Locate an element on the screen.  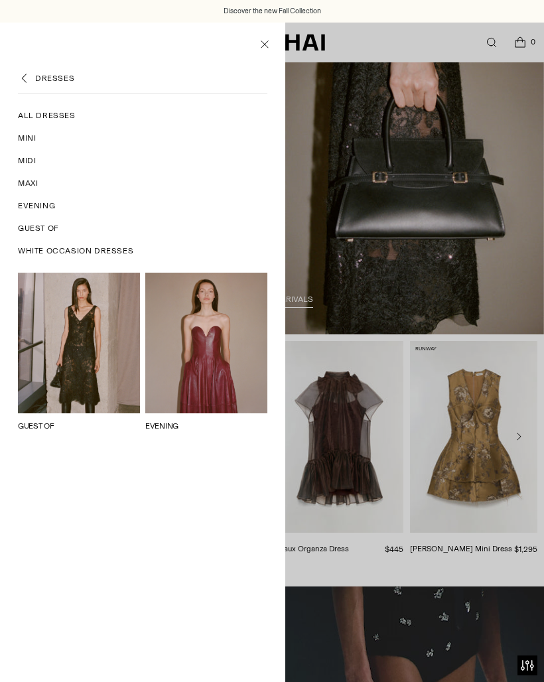
button: Back is located at coordinates (25, 78).